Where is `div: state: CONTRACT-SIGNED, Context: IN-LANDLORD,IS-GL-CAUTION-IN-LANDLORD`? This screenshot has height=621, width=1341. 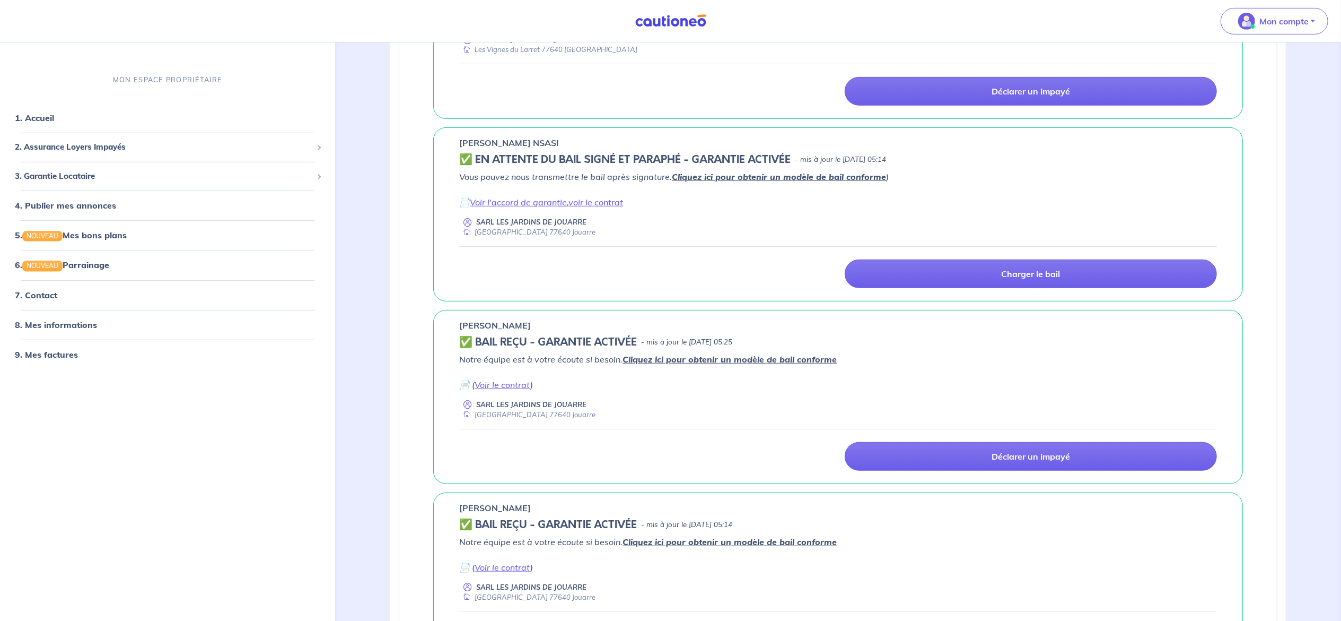 div: state: CONTRACT-SIGNED, Context: IN-LANDLORD,IS-GL-CAUTION-IN-LANDLORD is located at coordinates (838, 160).